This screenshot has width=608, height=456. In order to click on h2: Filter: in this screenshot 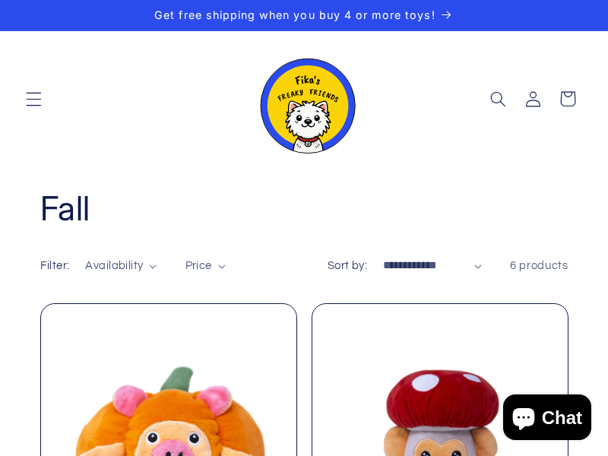, I will do `click(55, 266)`.